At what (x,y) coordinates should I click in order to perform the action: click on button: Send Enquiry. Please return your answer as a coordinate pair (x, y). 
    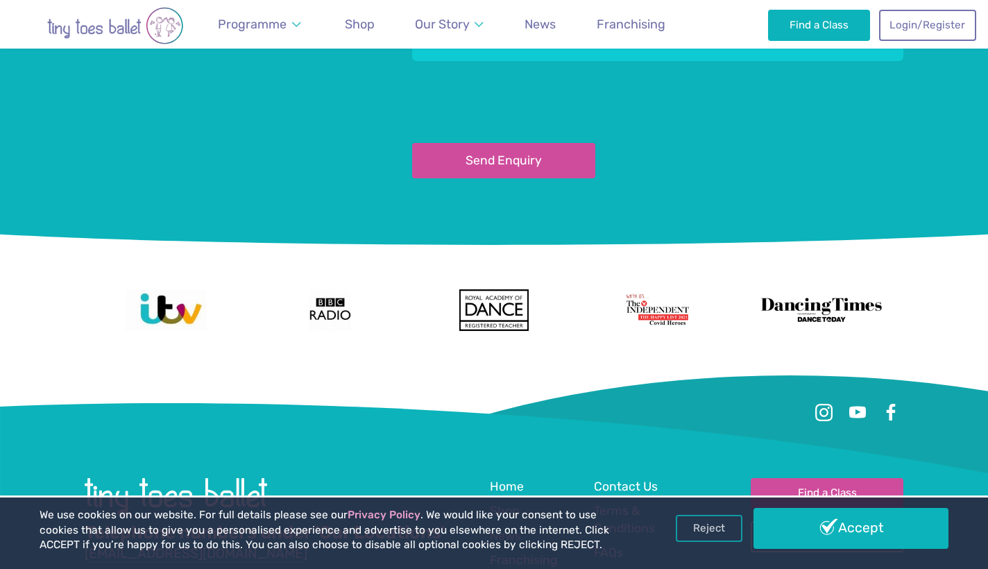
    Looking at the image, I should click on (504, 160).